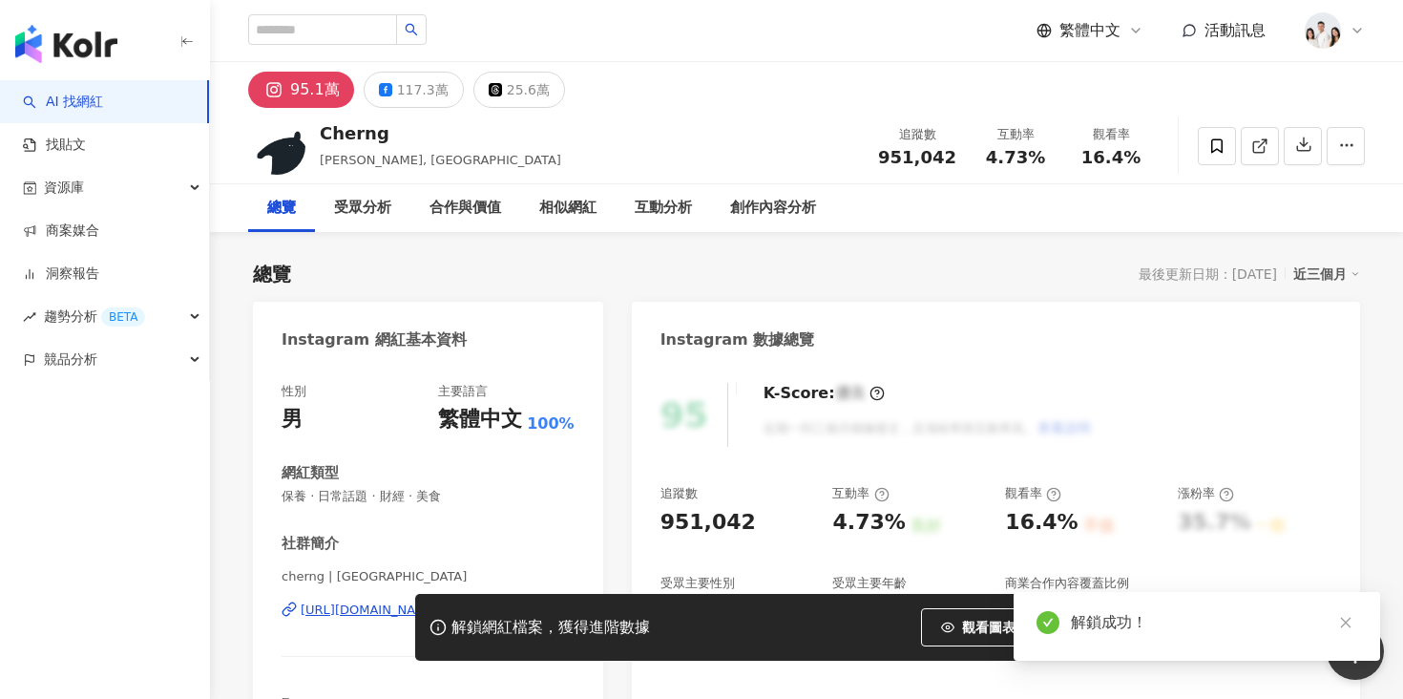 Image resolution: width=1403 pixels, height=699 pixels. What do you see at coordinates (61, 274) in the screenshot?
I see `a: 洞察報告` at bounding box center [61, 274].